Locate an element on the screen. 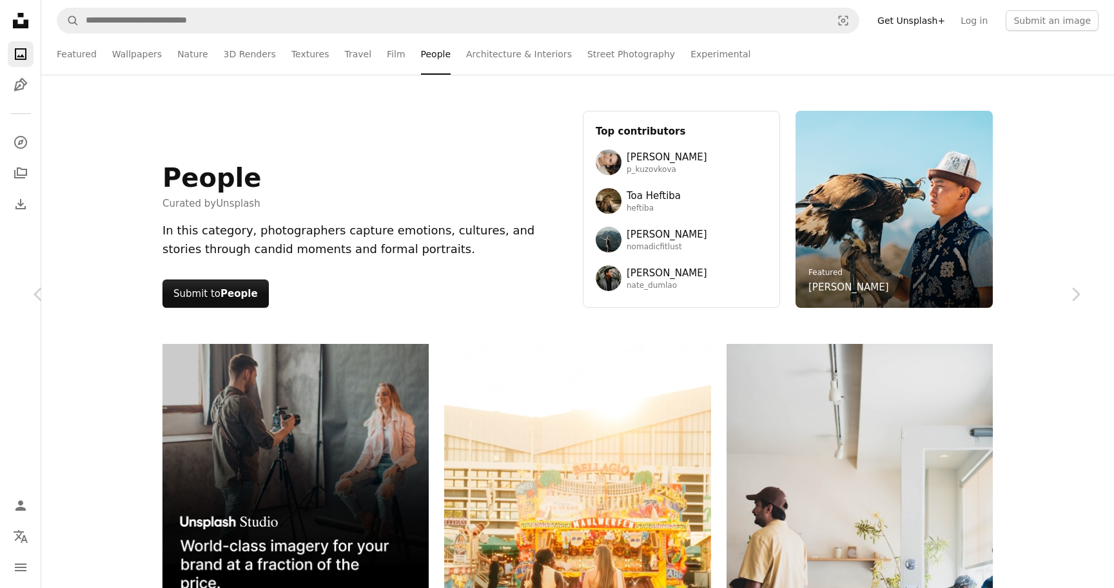 The height and width of the screenshot is (588, 1114). span: Curated by is located at coordinates (211, 204).